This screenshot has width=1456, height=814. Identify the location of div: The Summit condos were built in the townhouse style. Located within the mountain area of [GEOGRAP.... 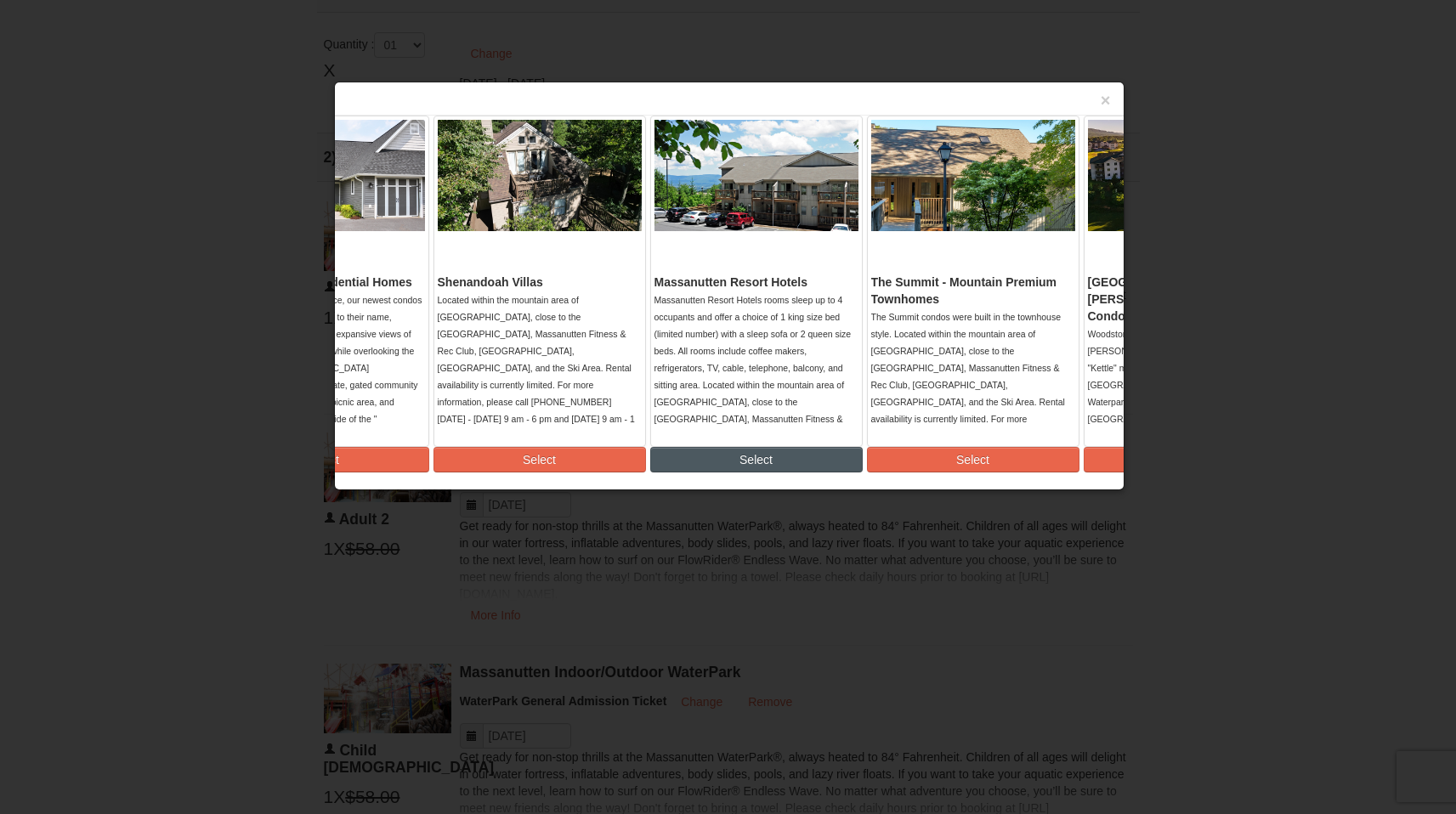
(974, 411).